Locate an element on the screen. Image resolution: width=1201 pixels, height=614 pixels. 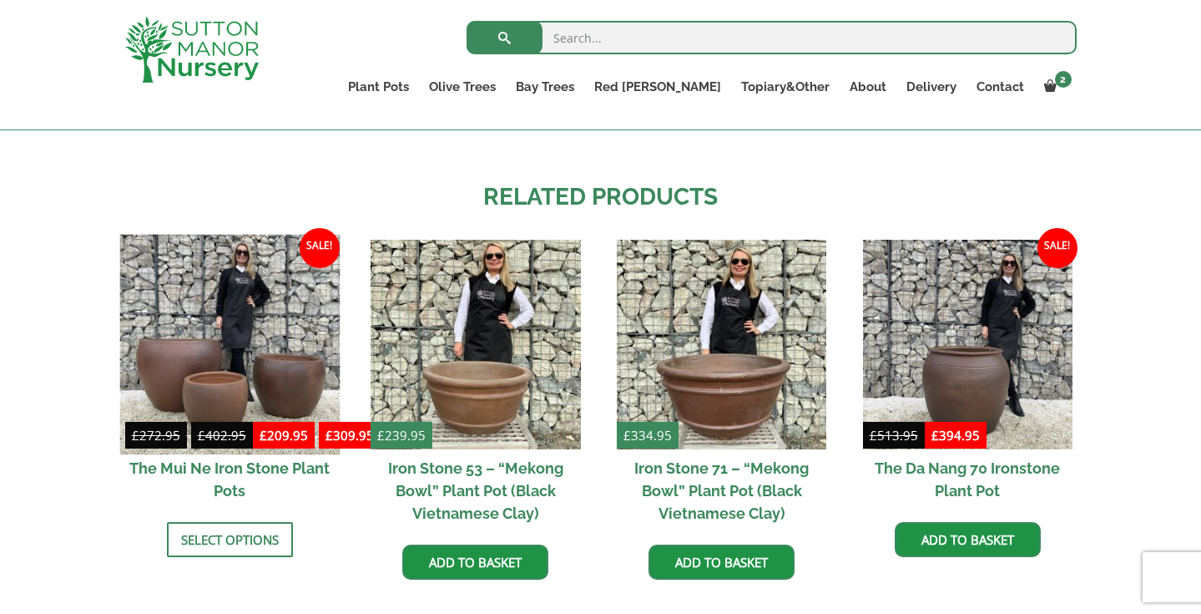
bdi: 209.95 is located at coordinates (284, 435).